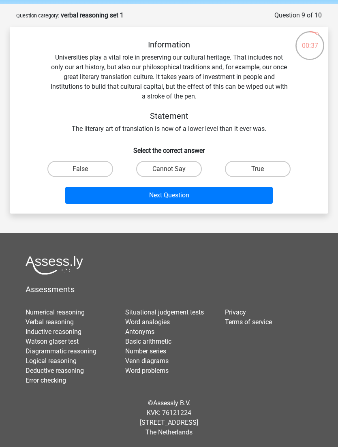 Image resolution: width=338 pixels, height=447 pixels. Describe the element at coordinates (236, 312) in the screenshot. I see `a: Privacy` at that location.